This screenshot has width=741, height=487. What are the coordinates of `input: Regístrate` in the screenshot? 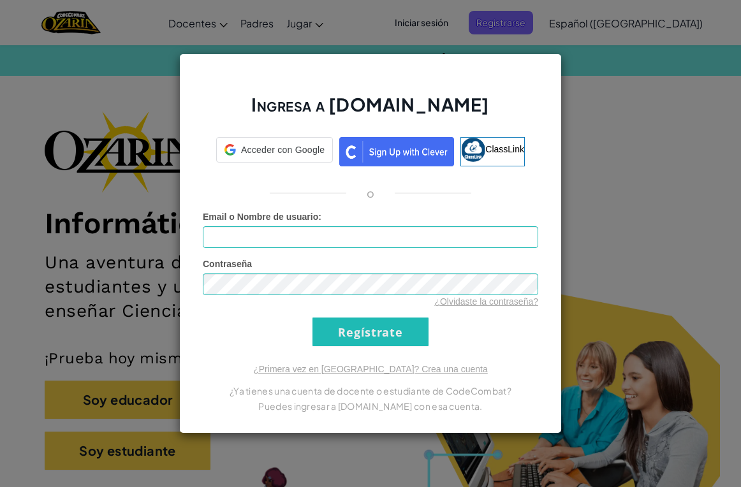 It's located at (370, 331).